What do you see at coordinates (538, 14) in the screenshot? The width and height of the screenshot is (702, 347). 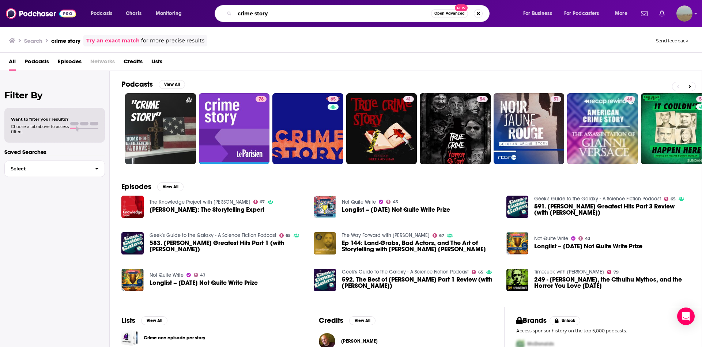 I see `span: For Business` at bounding box center [538, 14].